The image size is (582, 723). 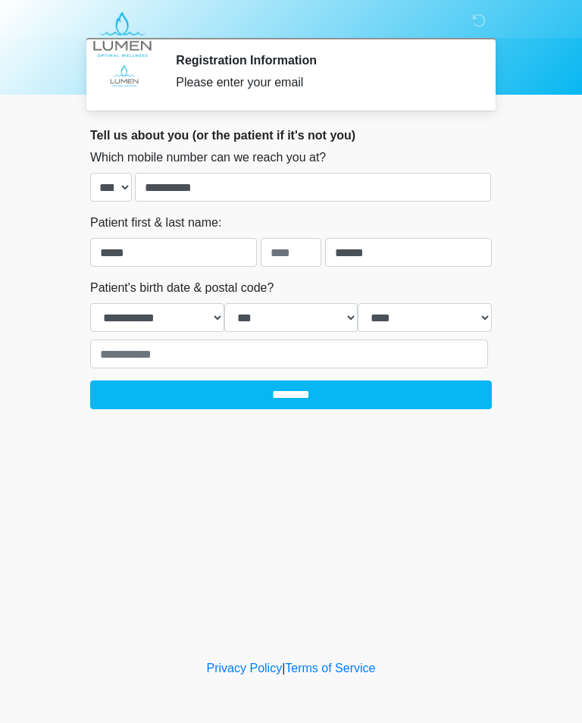 I want to click on label: Patient's birth date & postal code?, so click(x=182, y=288).